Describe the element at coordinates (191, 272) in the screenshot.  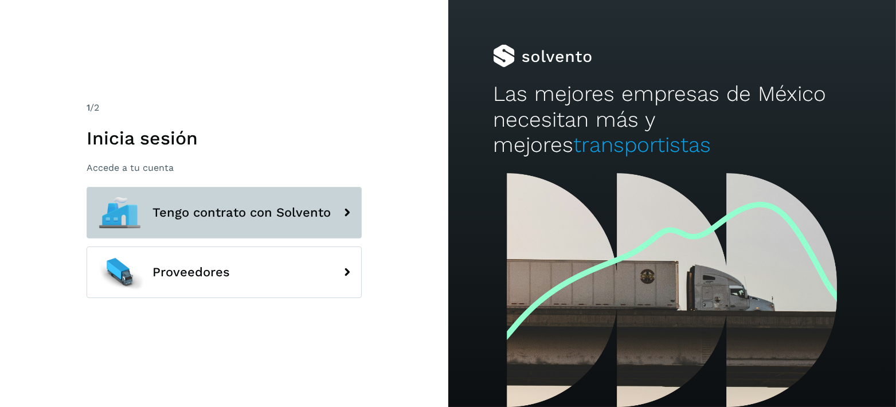
I see `span: Proveedores` at that location.